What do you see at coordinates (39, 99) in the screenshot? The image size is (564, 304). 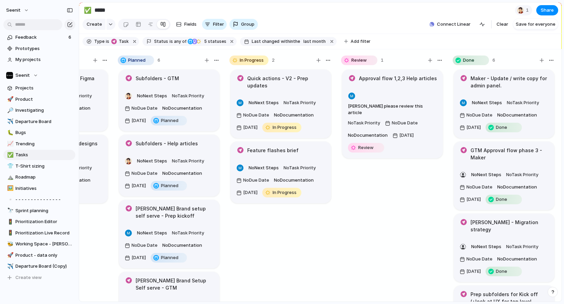 I see `div: 🚀Product` at bounding box center [39, 99].